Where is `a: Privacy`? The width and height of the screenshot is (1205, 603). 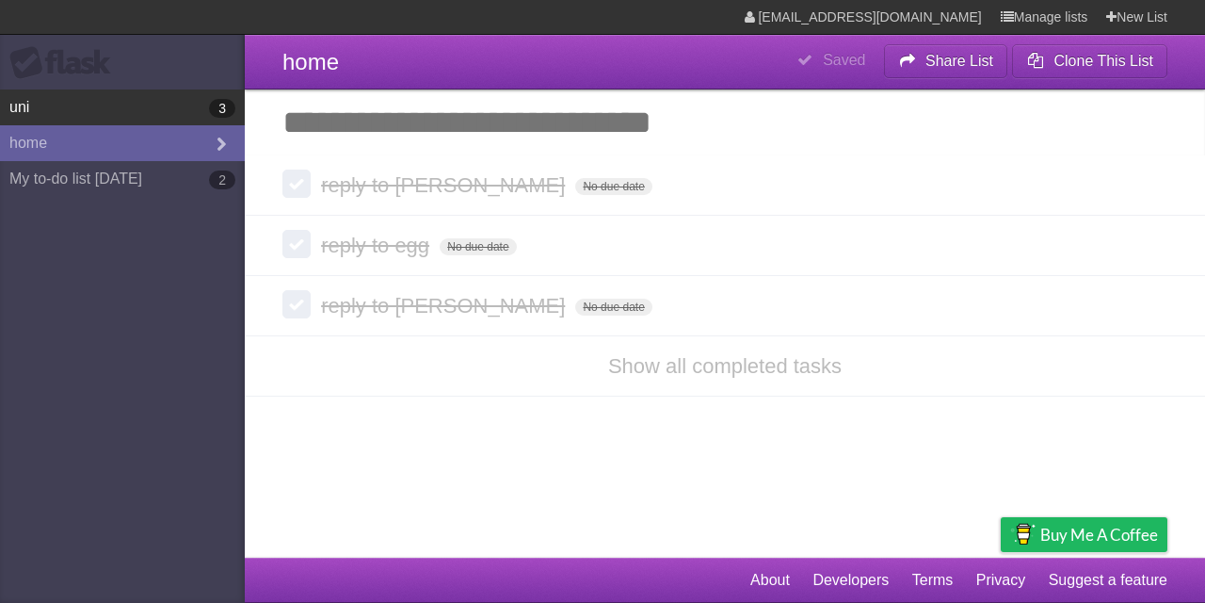
a: Privacy is located at coordinates (1001, 580).